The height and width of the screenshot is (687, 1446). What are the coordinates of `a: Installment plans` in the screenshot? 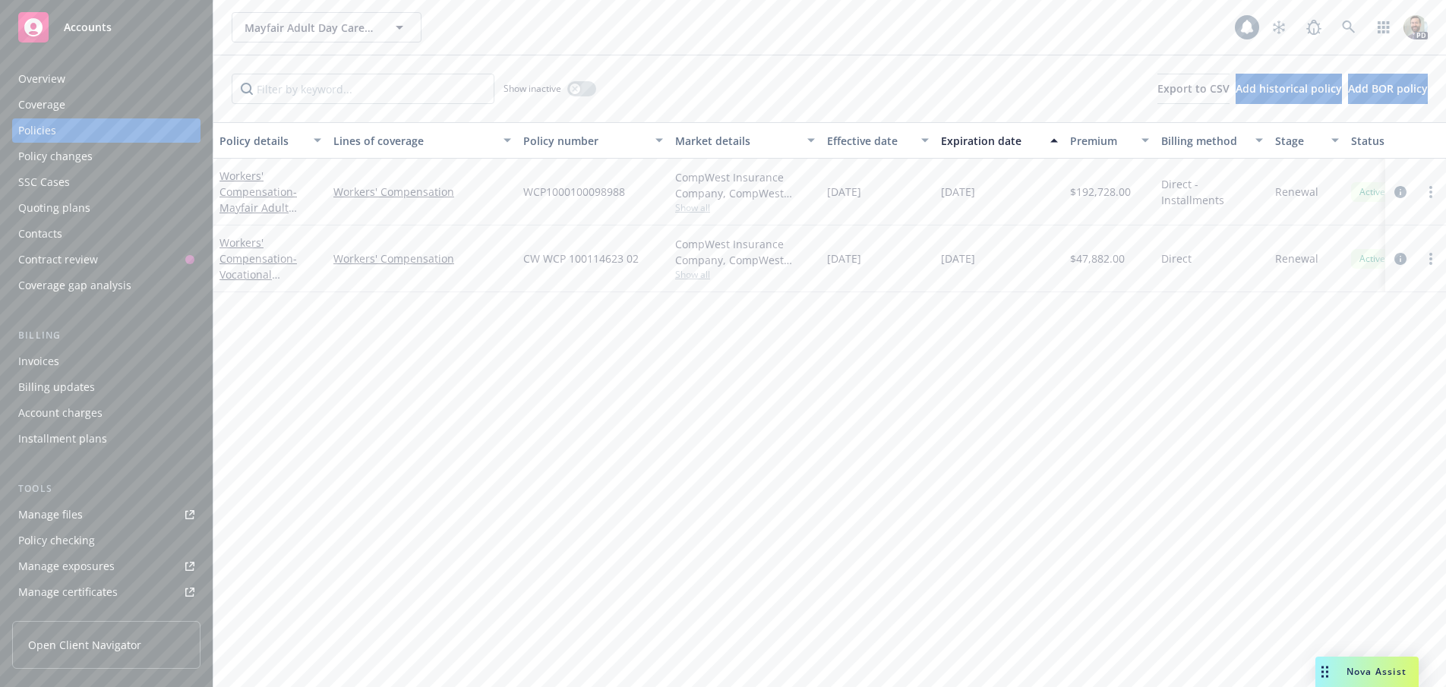 It's located at (106, 439).